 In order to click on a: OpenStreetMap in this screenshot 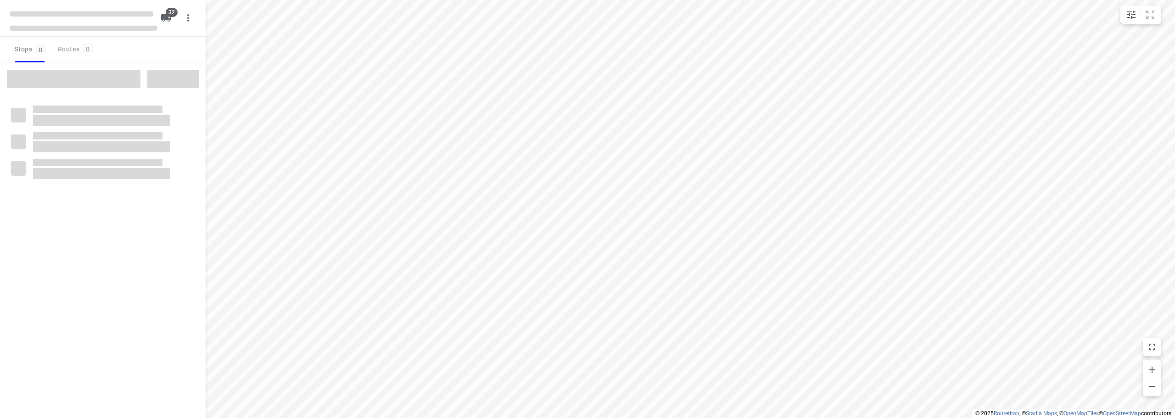, I will do `click(1122, 414)`.